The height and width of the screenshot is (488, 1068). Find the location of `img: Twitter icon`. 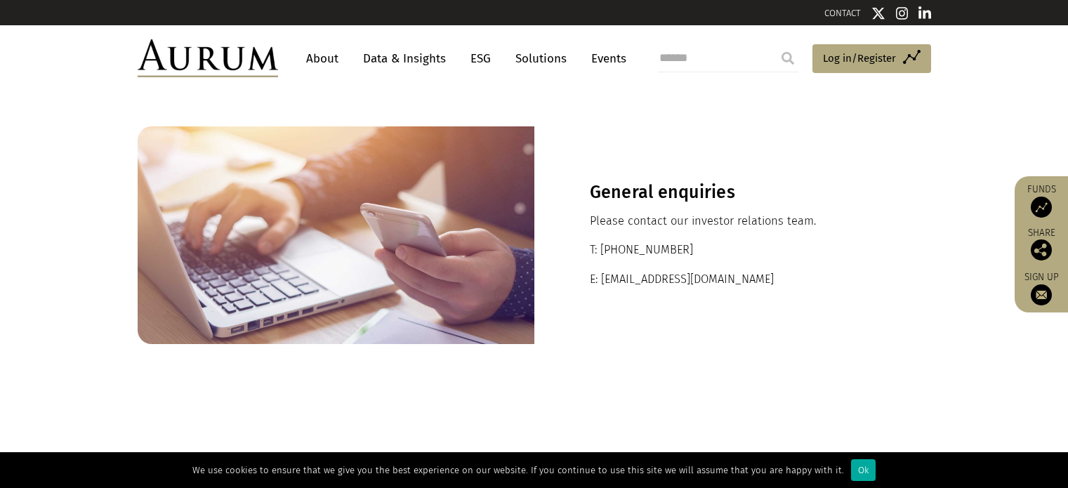

img: Twitter icon is located at coordinates (879, 13).